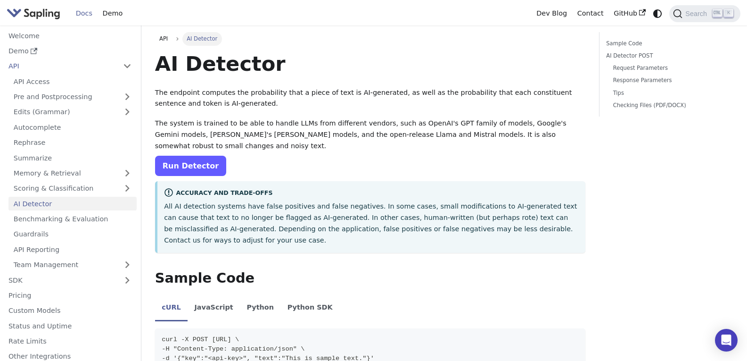 This screenshot has width=747, height=361. What do you see at coordinates (73, 249) in the screenshot?
I see `a: API Reporting` at bounding box center [73, 249].